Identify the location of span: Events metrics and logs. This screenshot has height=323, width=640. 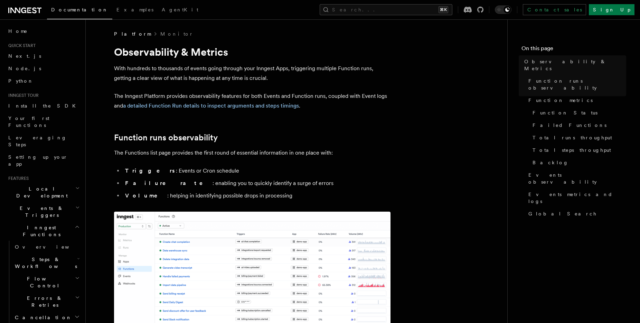
(577, 198).